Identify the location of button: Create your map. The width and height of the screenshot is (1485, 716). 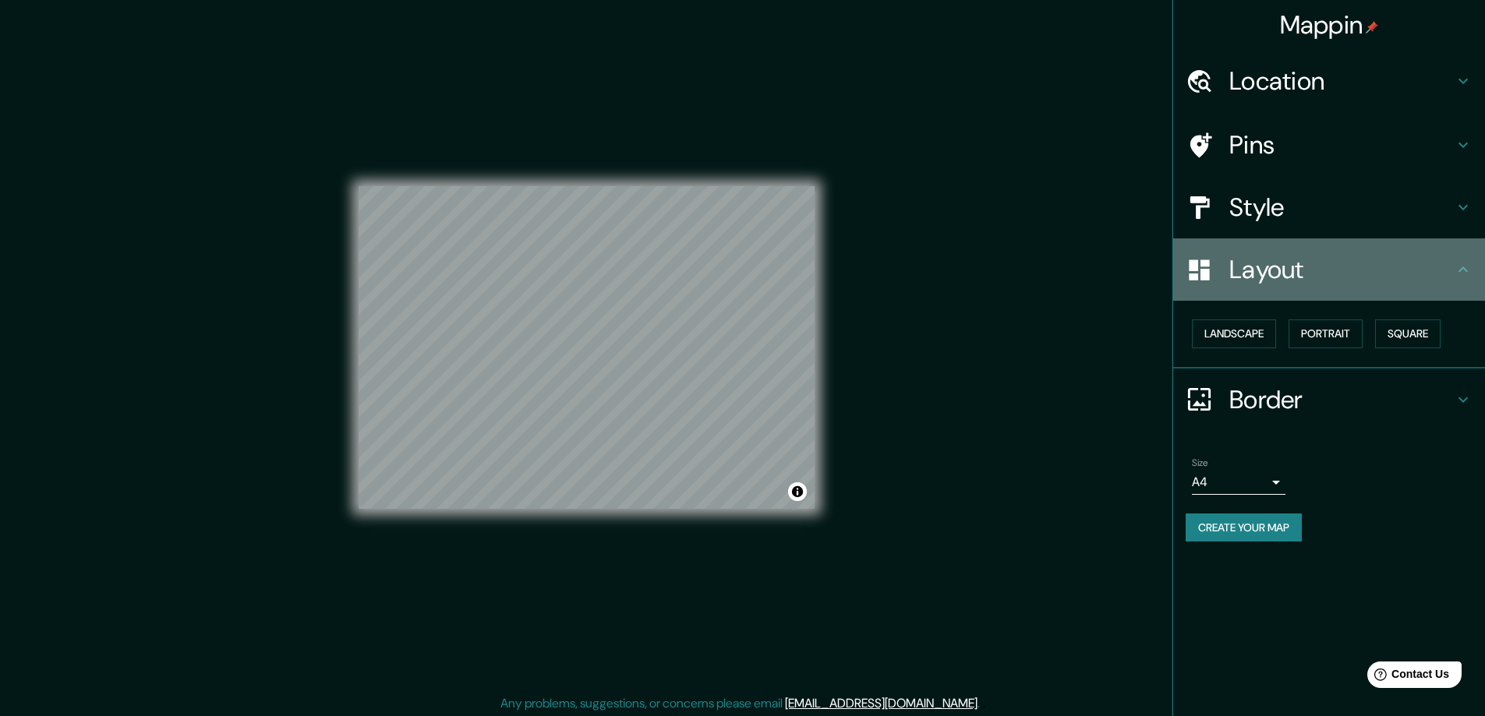
(1243, 528).